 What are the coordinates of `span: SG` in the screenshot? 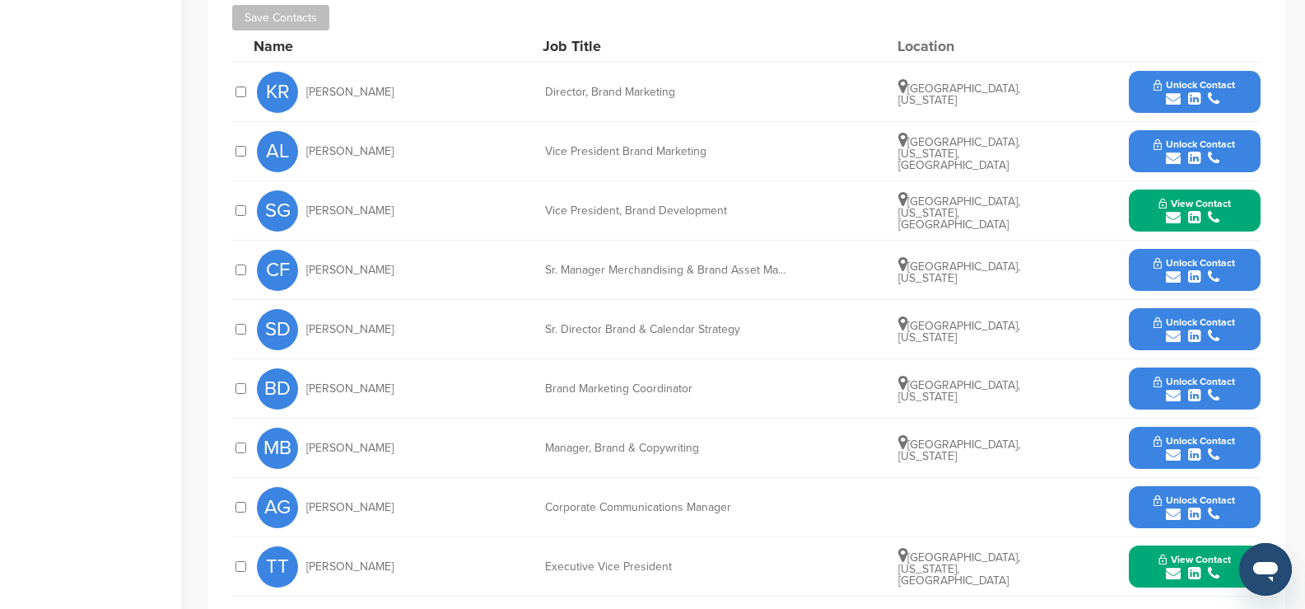 It's located at (278, 211).